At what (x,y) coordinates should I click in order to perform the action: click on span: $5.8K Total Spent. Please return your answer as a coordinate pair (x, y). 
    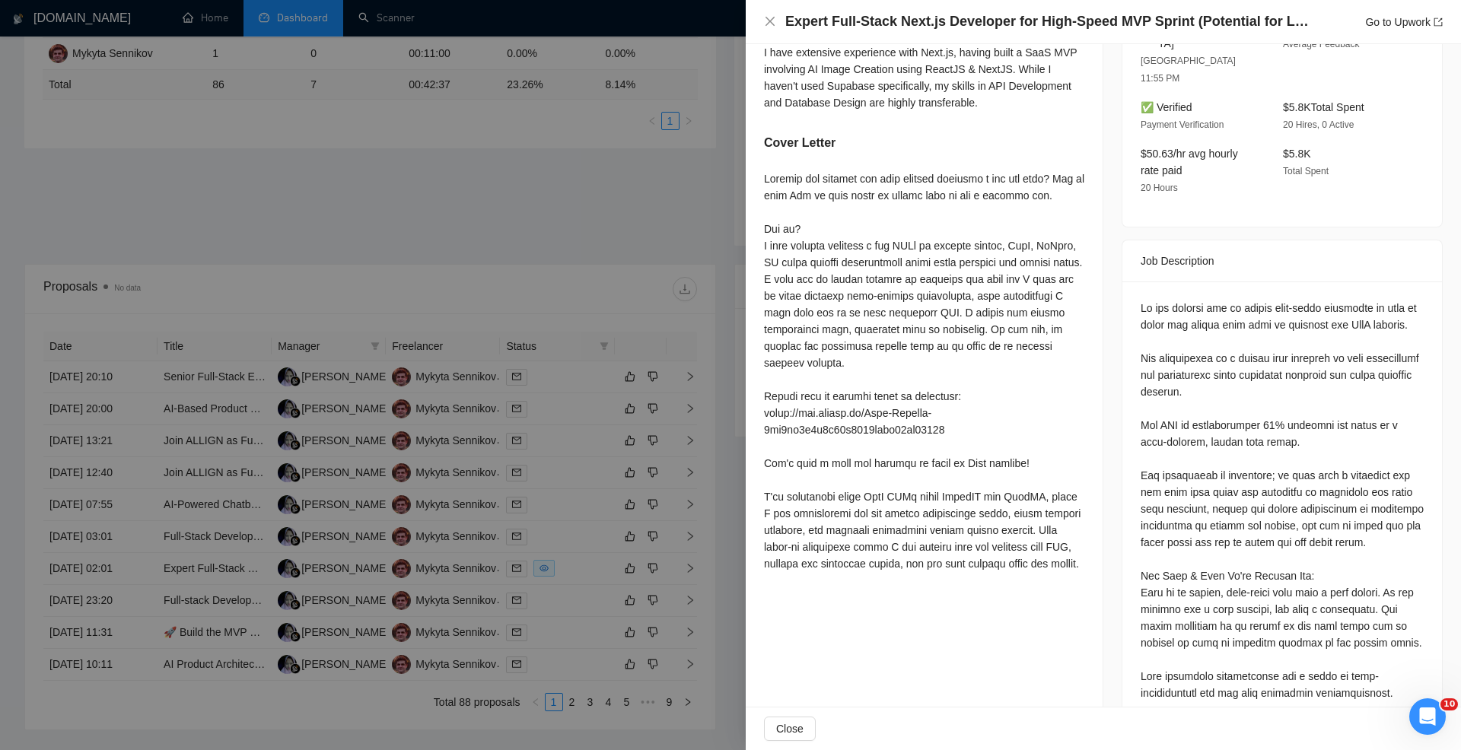
    Looking at the image, I should click on (1323, 107).